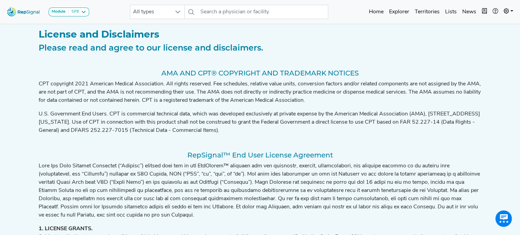  What do you see at coordinates (484, 12) in the screenshot?
I see `button: Intel Book` at bounding box center [484, 12].